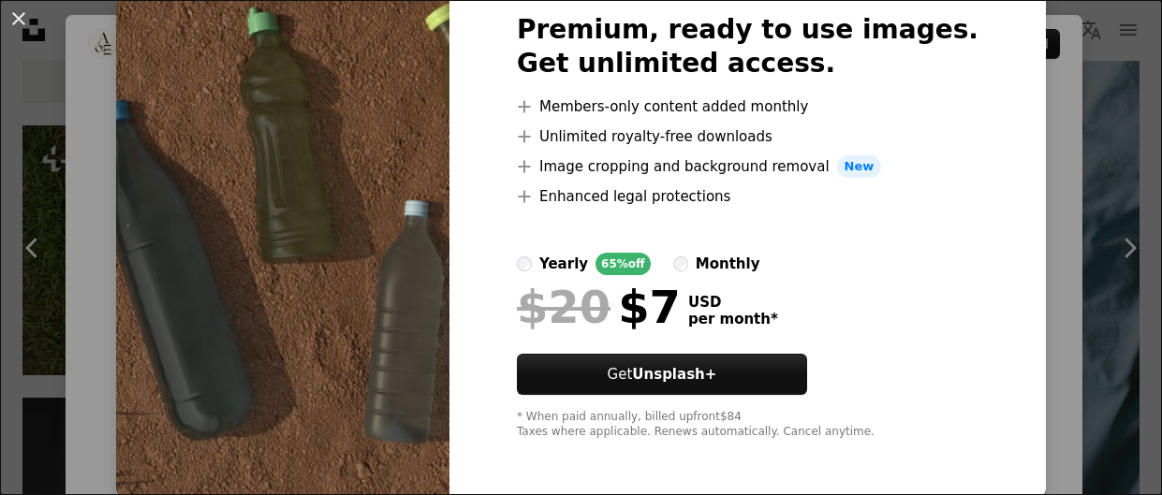 This screenshot has width=1162, height=495. What do you see at coordinates (681, 264) in the screenshot?
I see `input: monthly` at bounding box center [681, 264].